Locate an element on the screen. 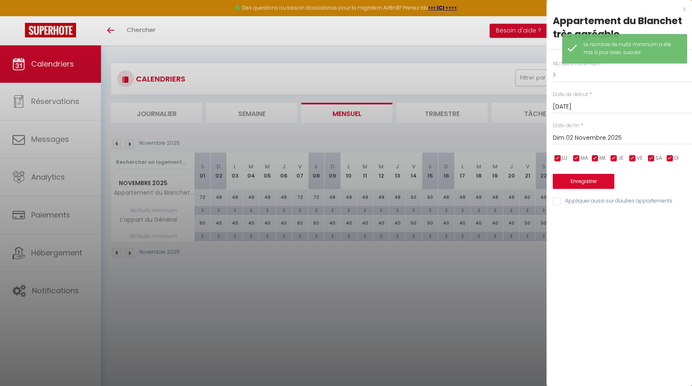 The width and height of the screenshot is (692, 386). span: VE is located at coordinates (640, 158).